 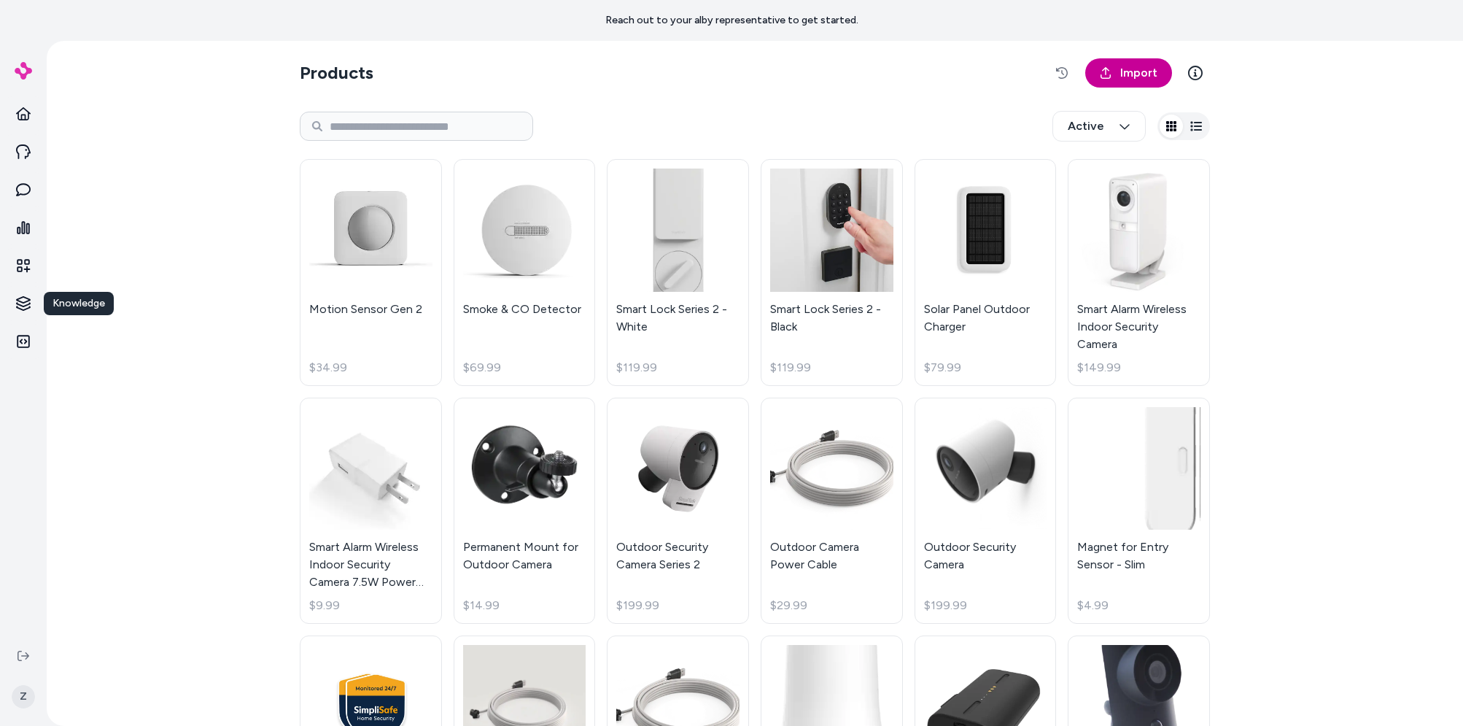 I want to click on a: Outdoor Camera Power CableOutdoor Camera Power Cable$29.99, so click(x=831, y=511).